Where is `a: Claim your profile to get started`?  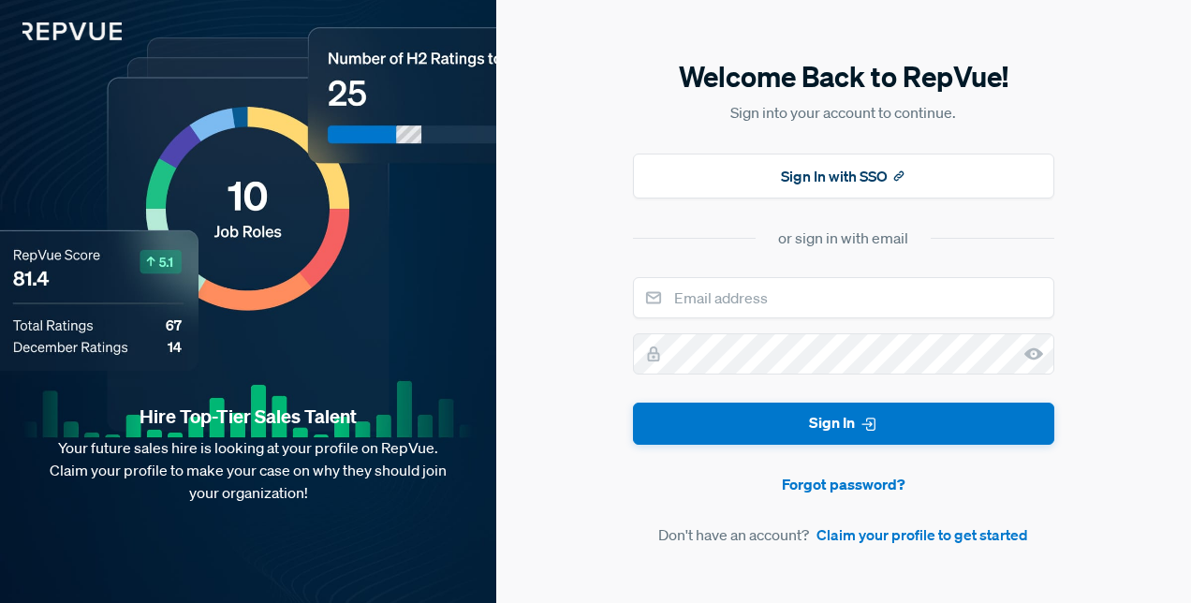 a: Claim your profile to get started is located at coordinates (922, 535).